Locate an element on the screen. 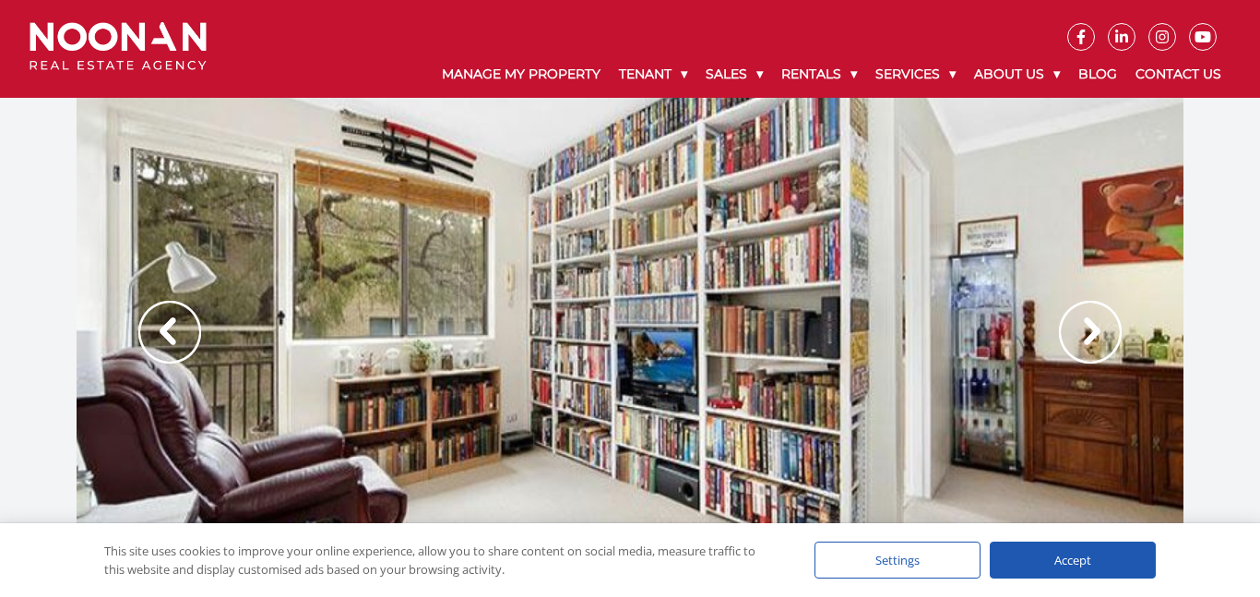 The image size is (1260, 597). div: Accept is located at coordinates (1073, 560).